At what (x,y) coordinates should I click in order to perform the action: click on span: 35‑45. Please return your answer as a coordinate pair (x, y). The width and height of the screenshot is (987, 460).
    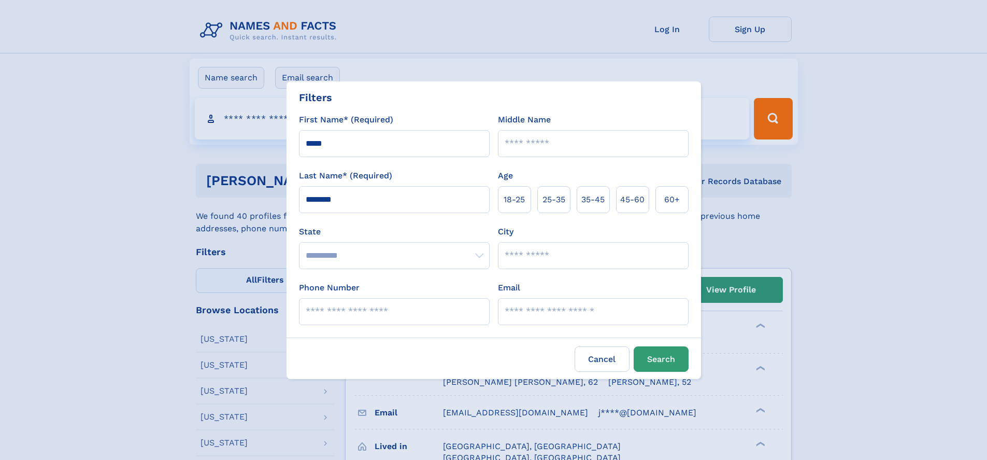
    Looking at the image, I should click on (593, 199).